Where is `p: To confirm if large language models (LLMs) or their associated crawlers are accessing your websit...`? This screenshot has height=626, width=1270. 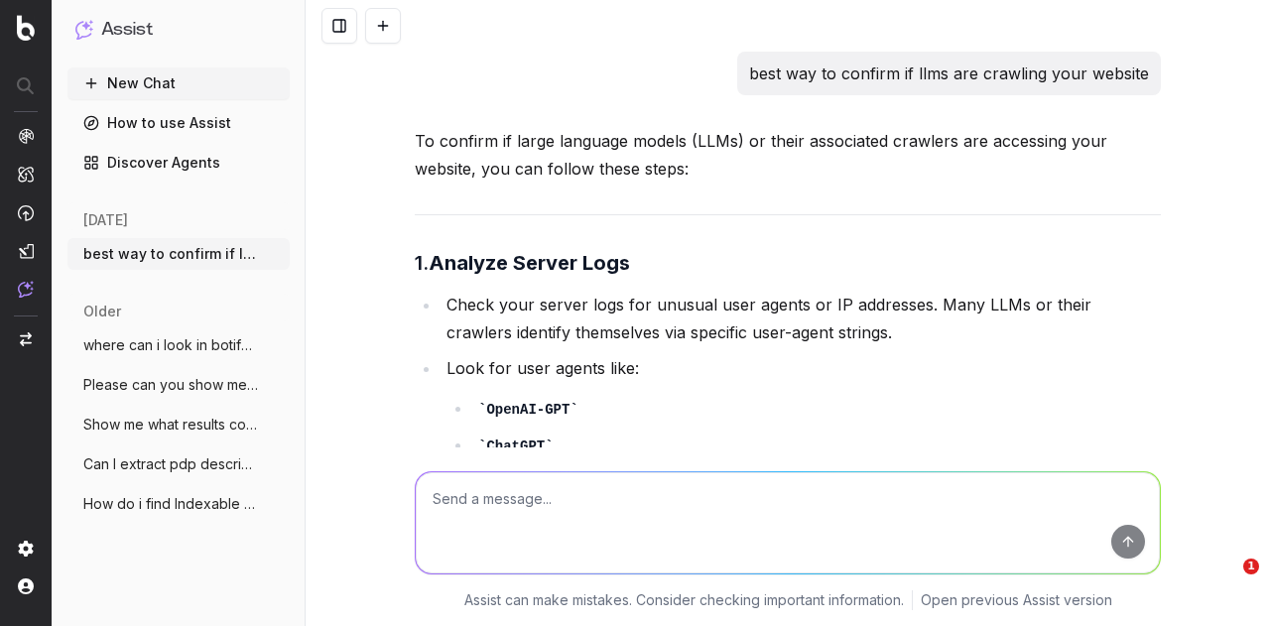
p: To confirm if large language models (LLMs) or their associated crawlers are accessing your websit... is located at coordinates (788, 155).